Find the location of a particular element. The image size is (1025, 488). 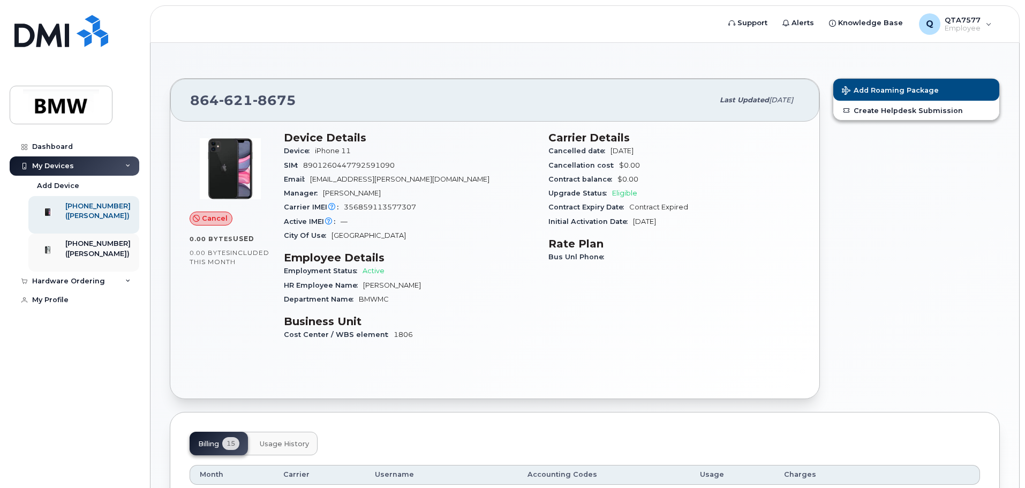

span: City Of Use is located at coordinates (307, 235).